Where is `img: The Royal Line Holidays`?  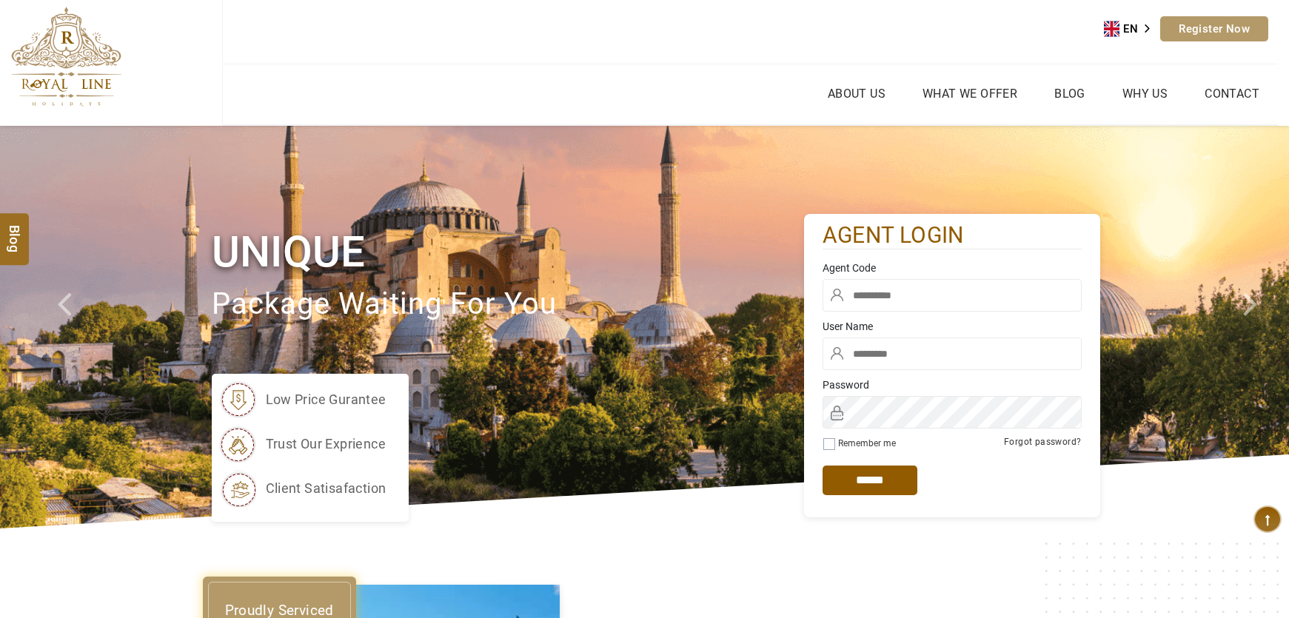
img: The Royal Line Holidays is located at coordinates (66, 56).